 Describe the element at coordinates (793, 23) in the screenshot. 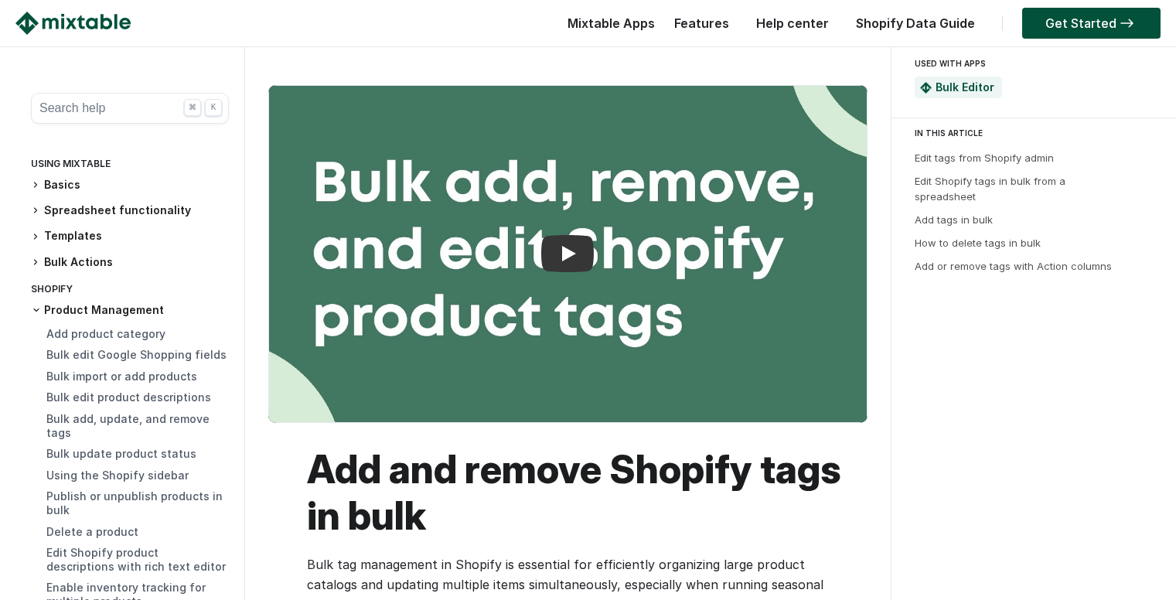

I see `a: Help center` at that location.